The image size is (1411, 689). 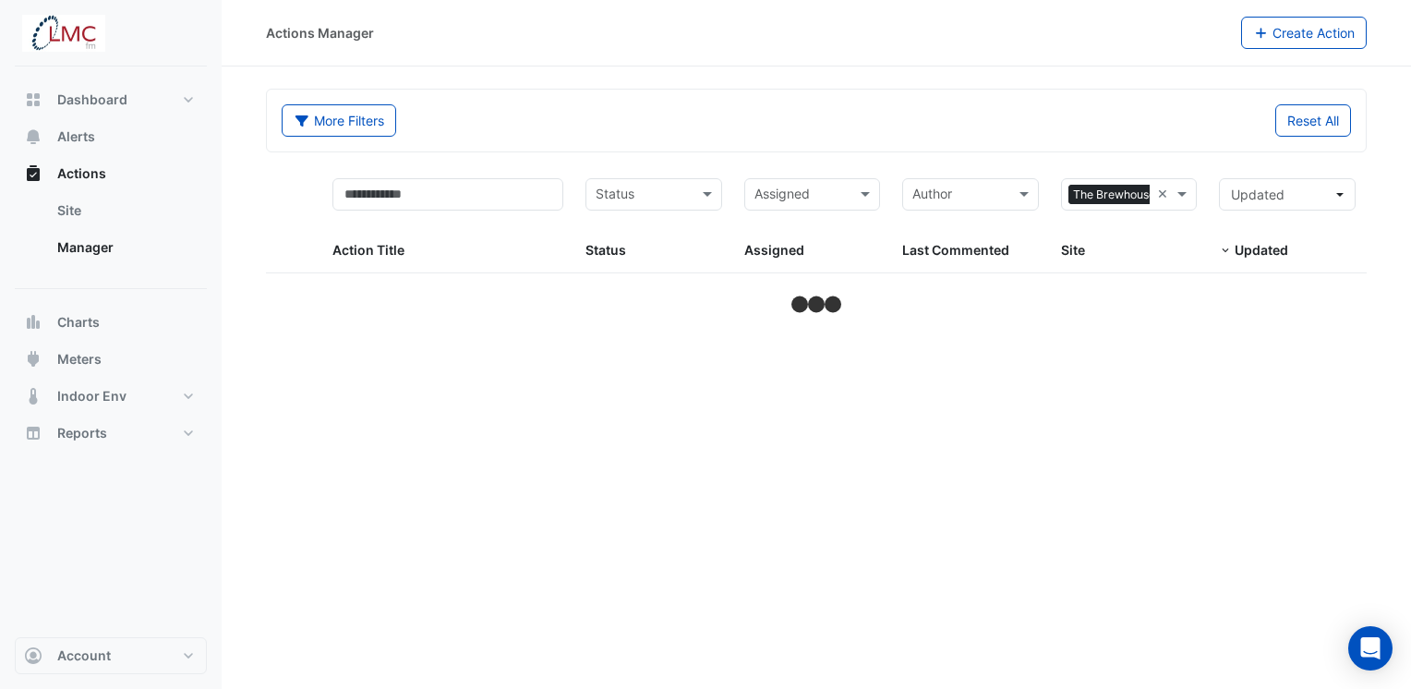 I want to click on span: Action Title, so click(x=368, y=249).